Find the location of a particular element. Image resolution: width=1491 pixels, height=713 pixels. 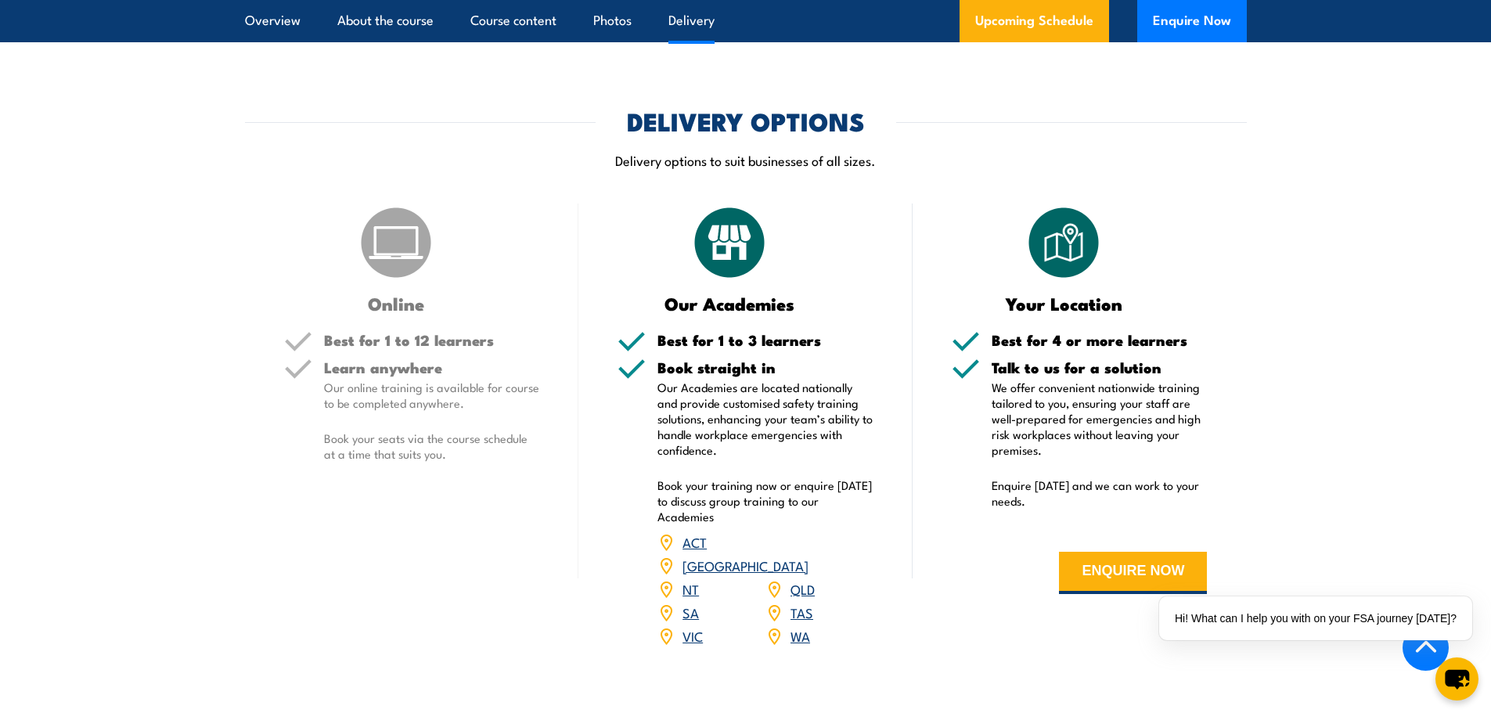

a: TAS is located at coordinates (801, 612).